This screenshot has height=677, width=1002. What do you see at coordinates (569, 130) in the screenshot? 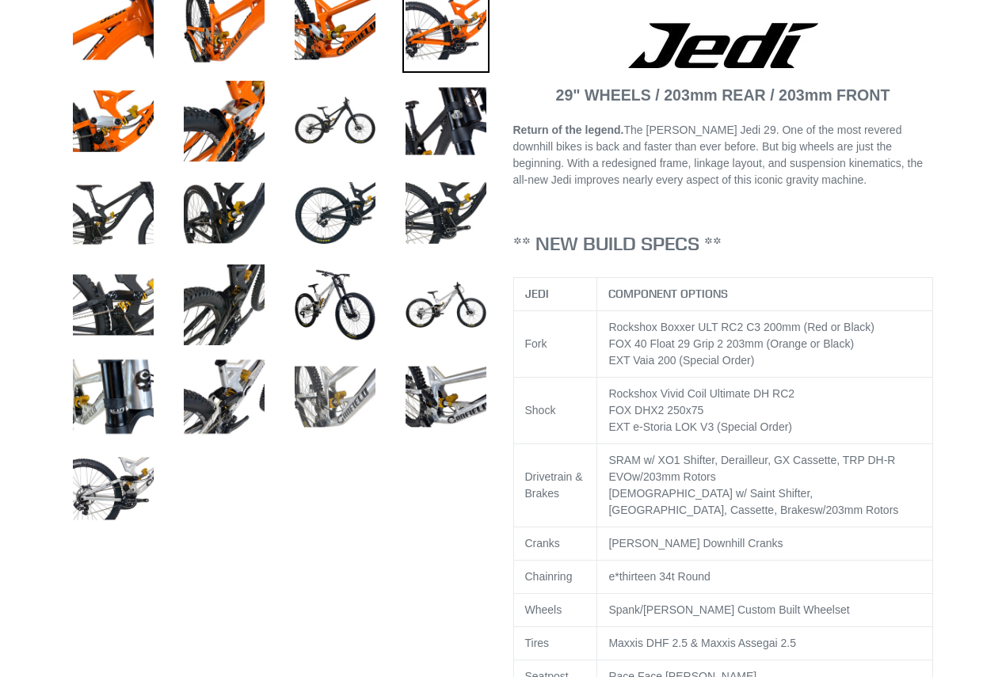
I see `strong: Return of the legend.` at bounding box center [569, 130].